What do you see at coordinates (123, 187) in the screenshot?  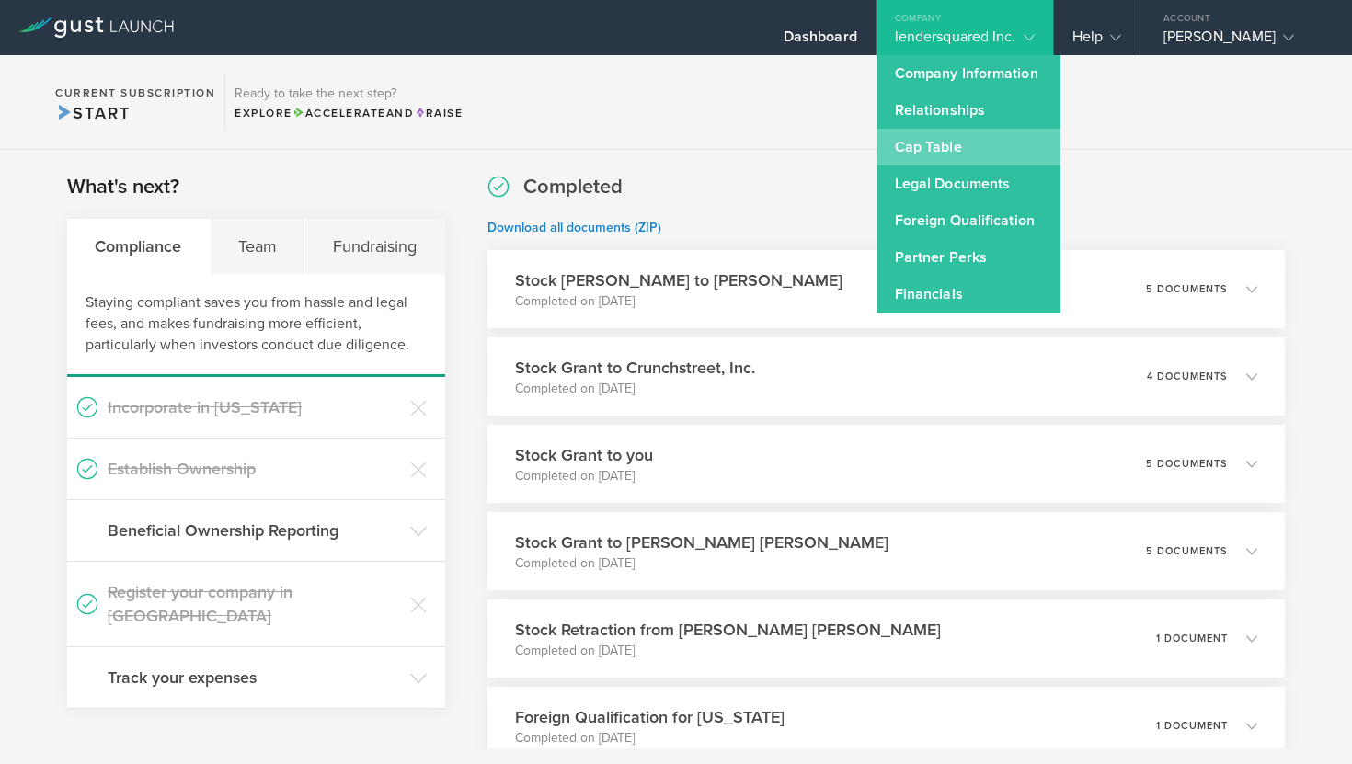 I see `h2: What's next?` at bounding box center [123, 187].